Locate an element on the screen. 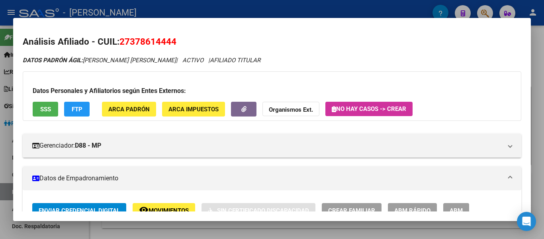 The height and width of the screenshot is (239, 544). button: FTP is located at coordinates (77, 109).